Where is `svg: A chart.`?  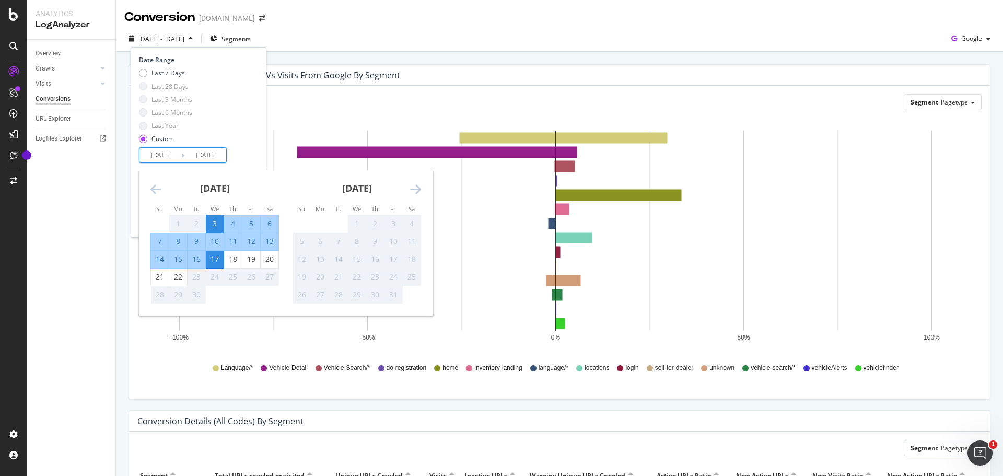 svg: A chart. is located at coordinates (555, 236).